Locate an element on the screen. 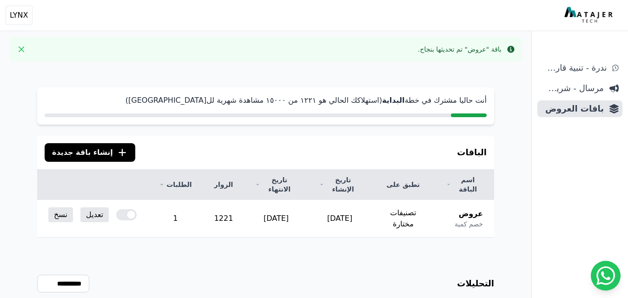  button: Close is located at coordinates (21, 49).